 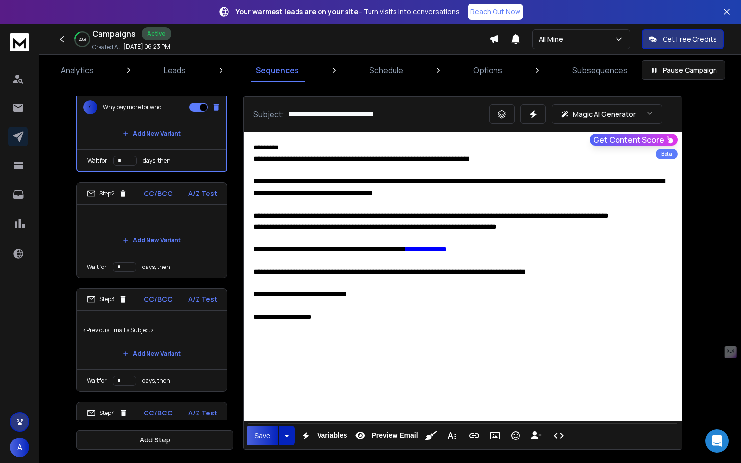 I want to click on p: Options, so click(x=488, y=70).